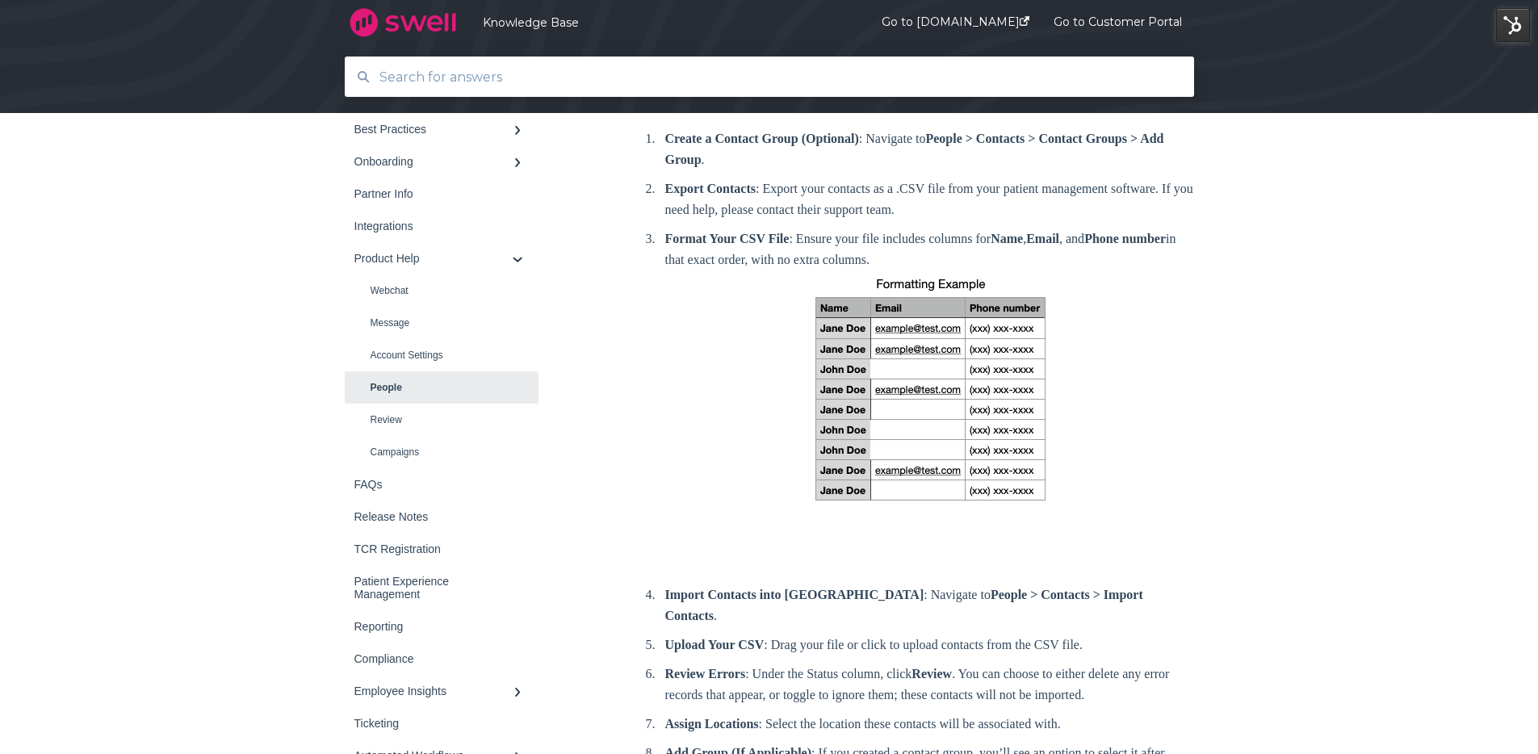 This screenshot has width=1538, height=754. Describe the element at coordinates (442, 226) in the screenshot. I see `a: Integrations` at that location.